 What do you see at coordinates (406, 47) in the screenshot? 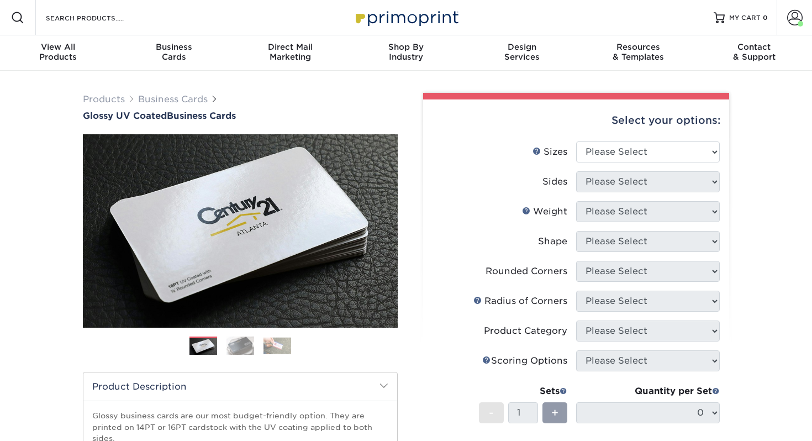
I see `span: Shop By` at bounding box center [406, 47].